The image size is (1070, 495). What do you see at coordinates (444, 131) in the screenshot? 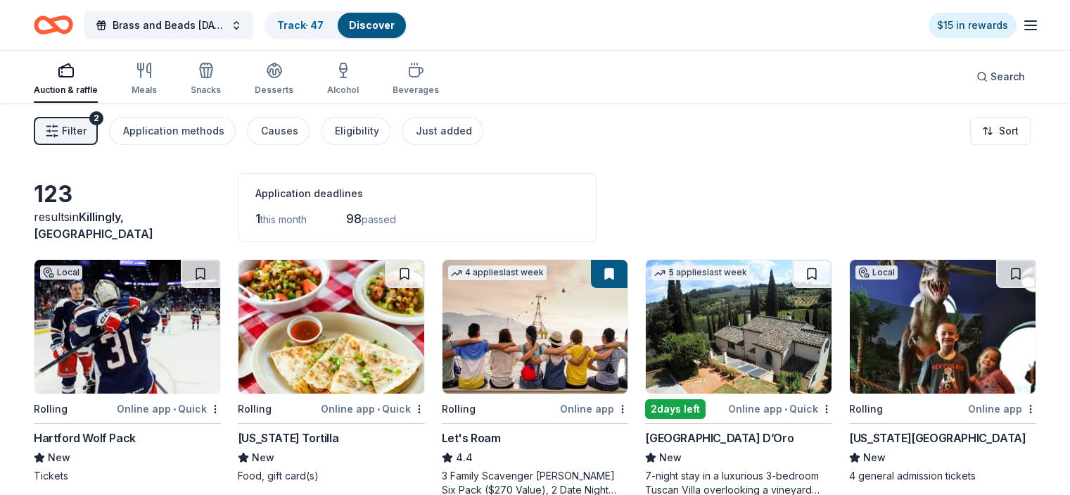
I see `div: Just added` at bounding box center [444, 131].